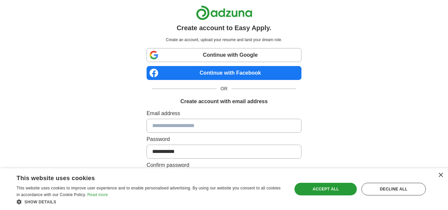  What do you see at coordinates (224, 113) in the screenshot?
I see `label: Email address` at bounding box center [224, 113].